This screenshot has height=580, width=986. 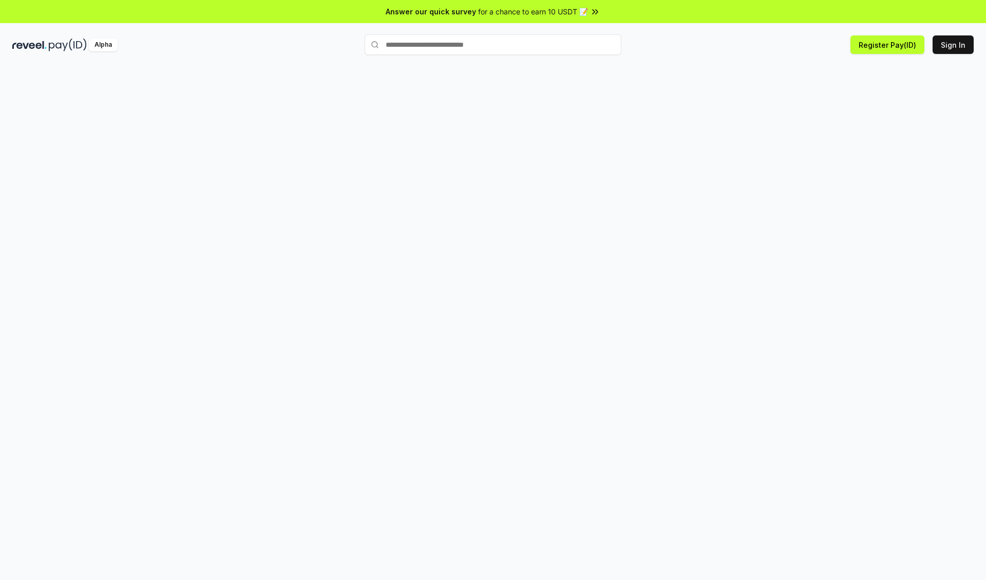 What do you see at coordinates (887, 45) in the screenshot?
I see `button: Register Pay(ID)` at bounding box center [887, 45].